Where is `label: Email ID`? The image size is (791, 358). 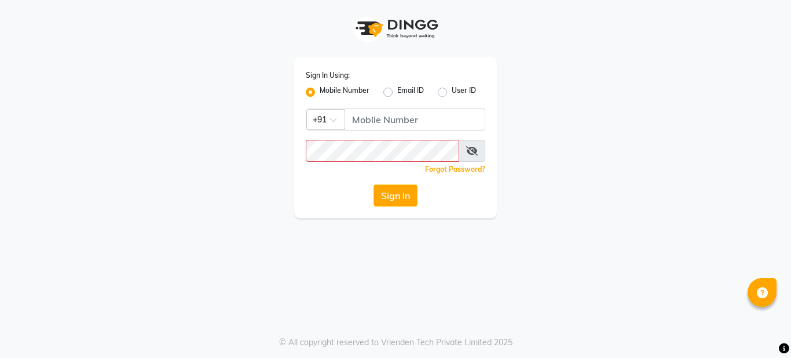 label: Email ID is located at coordinates (411, 92).